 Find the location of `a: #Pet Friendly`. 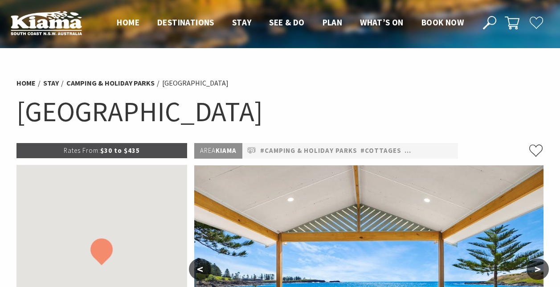

a: #Pet Friendly is located at coordinates (430, 151).